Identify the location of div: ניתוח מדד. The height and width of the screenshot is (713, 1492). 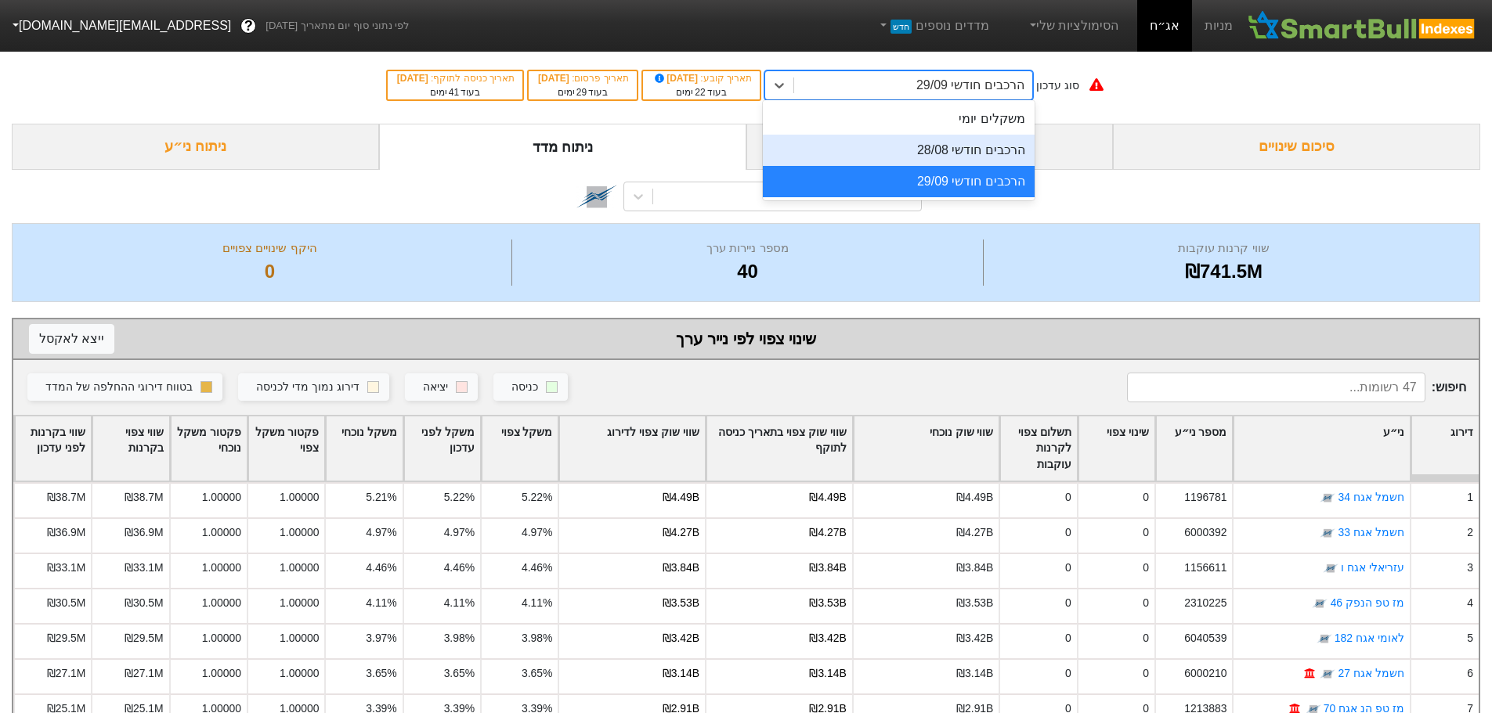
(562, 146).